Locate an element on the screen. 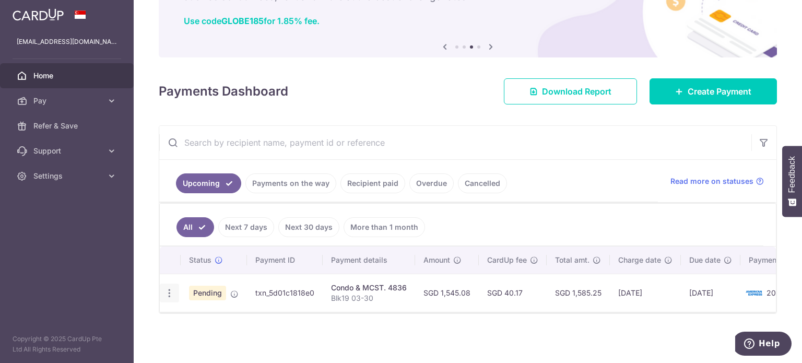 The height and width of the screenshot is (363, 802). span: Feedback is located at coordinates (792, 174).